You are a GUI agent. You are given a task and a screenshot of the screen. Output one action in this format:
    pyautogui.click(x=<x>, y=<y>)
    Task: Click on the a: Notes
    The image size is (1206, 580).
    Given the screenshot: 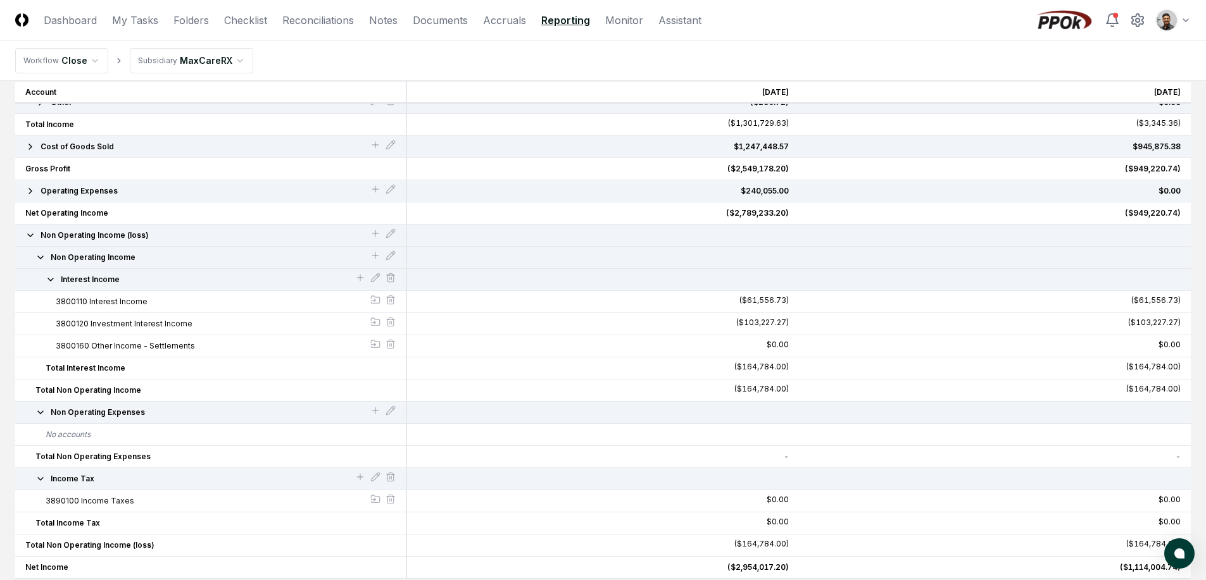 What is the action you would take?
    pyautogui.click(x=383, y=20)
    